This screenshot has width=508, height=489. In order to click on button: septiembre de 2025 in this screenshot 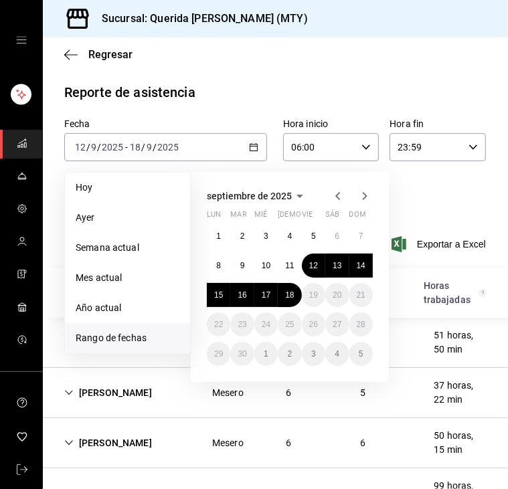, I will do `click(257, 196)`.